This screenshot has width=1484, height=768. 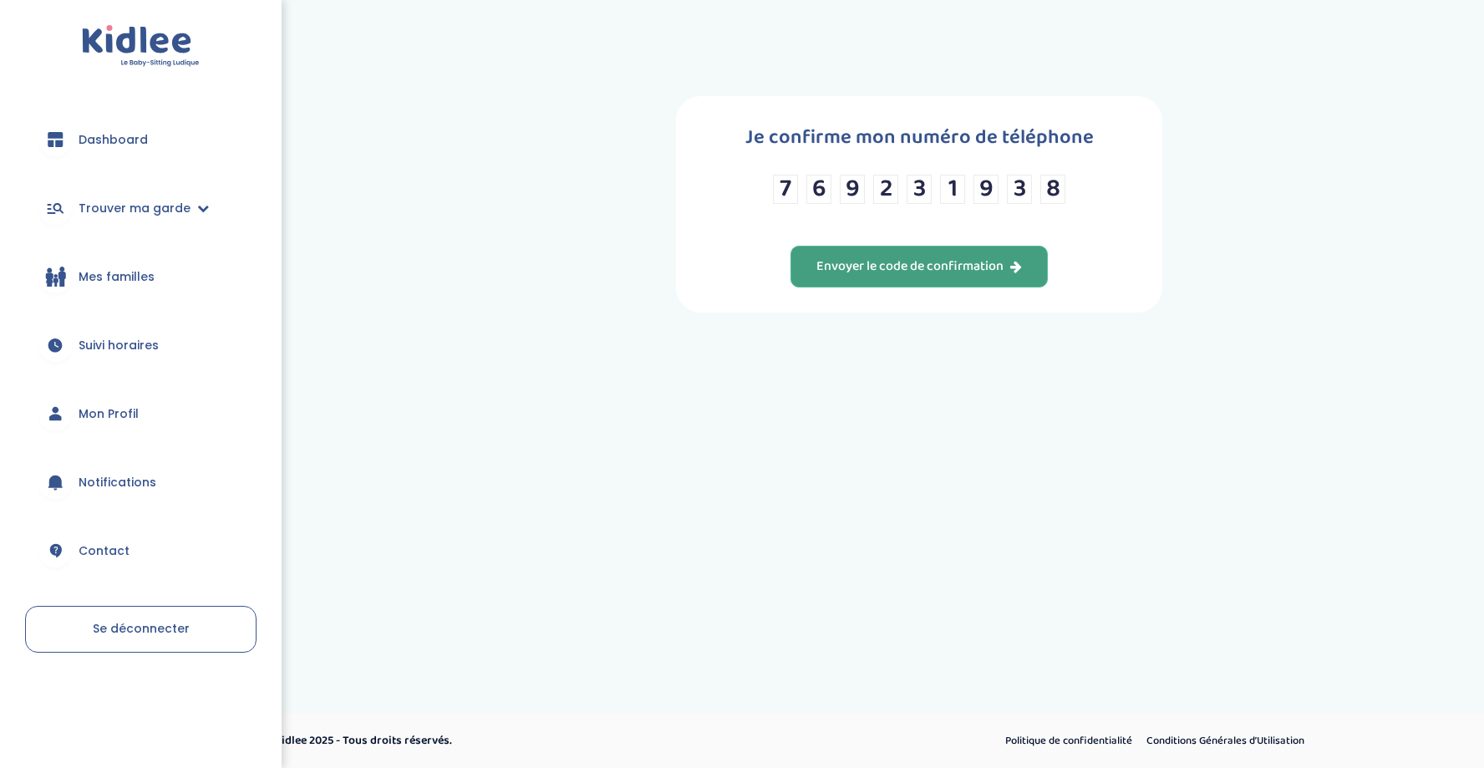 What do you see at coordinates (104, 551) in the screenshot?
I see `span: Contact` at bounding box center [104, 551].